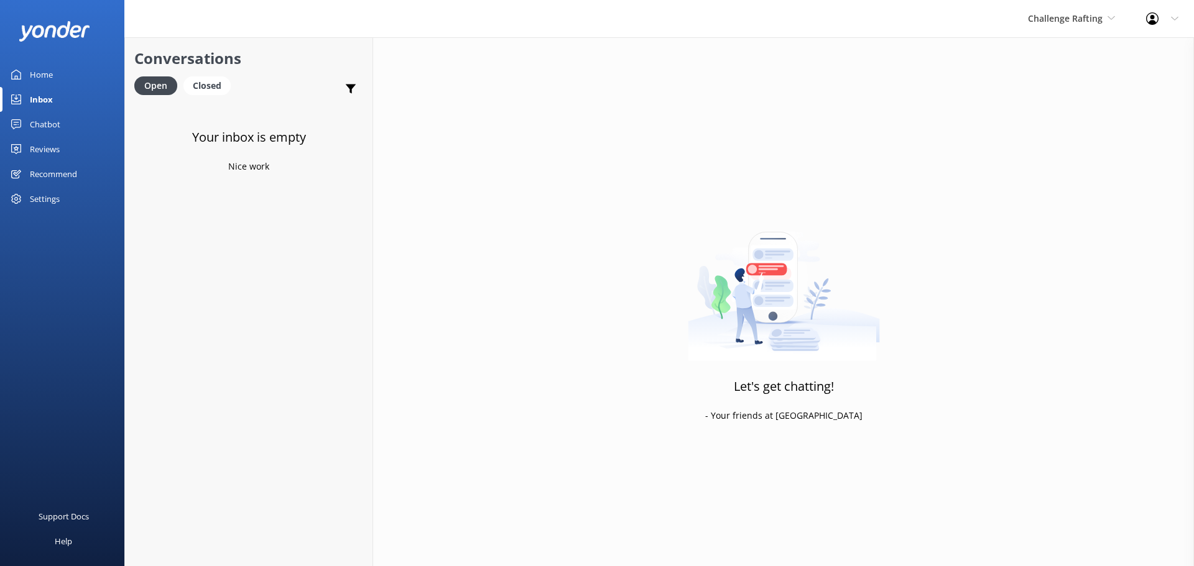 The height and width of the screenshot is (566, 1194). What do you see at coordinates (210, 85) in the screenshot?
I see `a: Closed` at bounding box center [210, 85].